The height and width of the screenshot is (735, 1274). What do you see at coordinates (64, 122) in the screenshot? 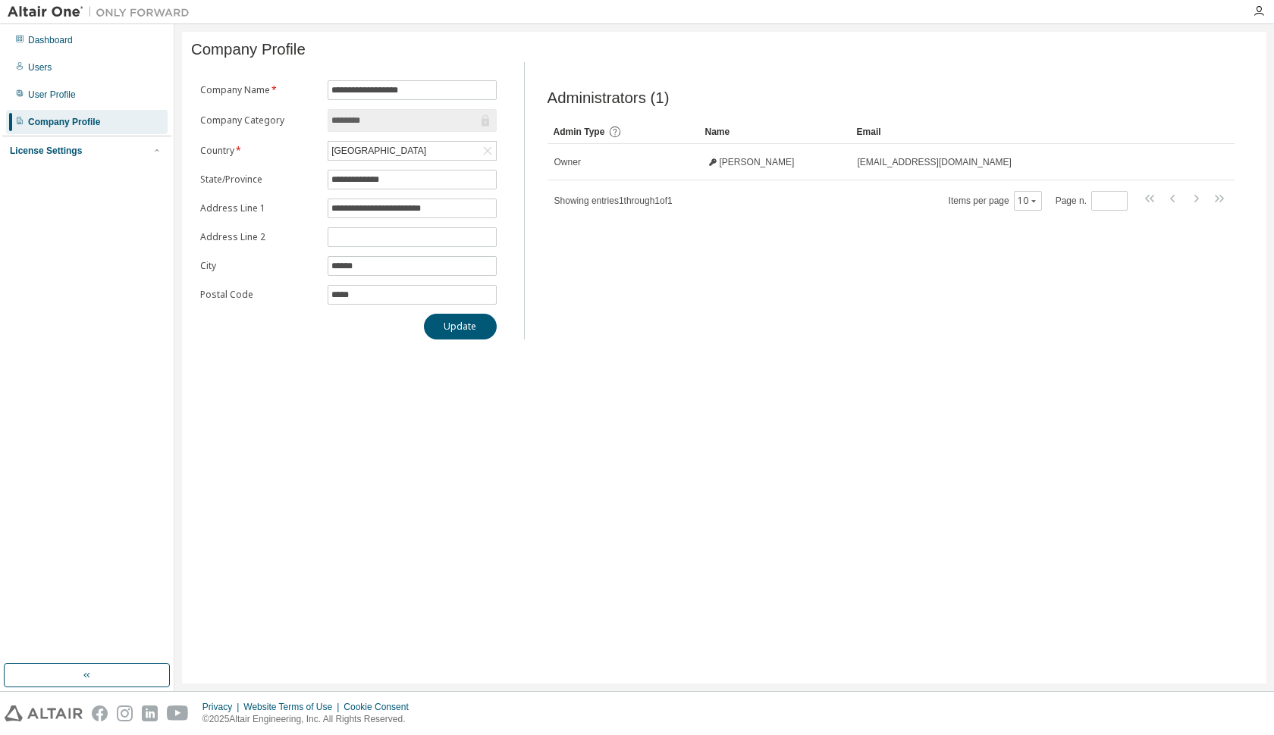
I see `div: Company Profile` at bounding box center [64, 122].